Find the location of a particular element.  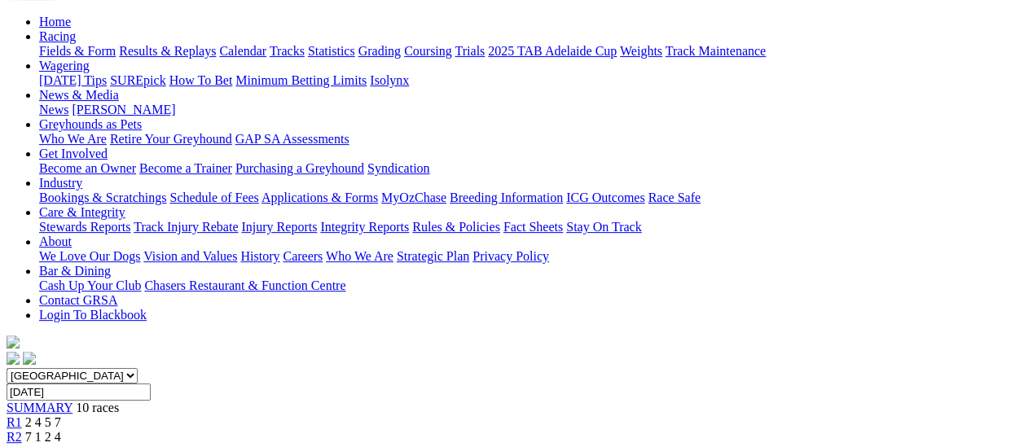

a: Care & Integrity is located at coordinates (82, 212).